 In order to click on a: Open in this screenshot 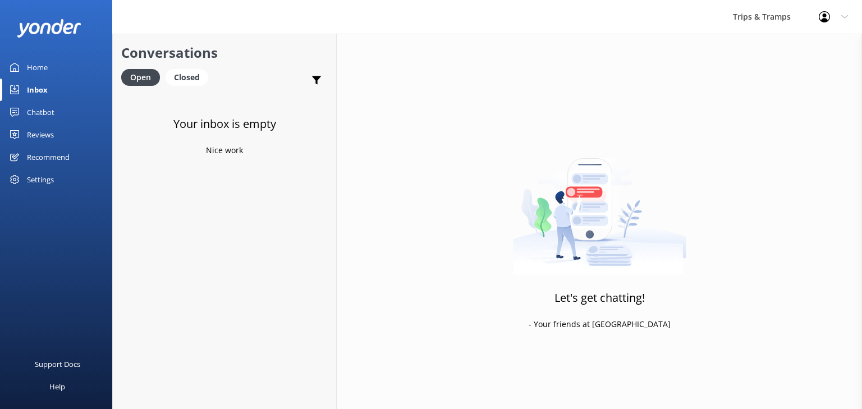, I will do `click(143, 77)`.